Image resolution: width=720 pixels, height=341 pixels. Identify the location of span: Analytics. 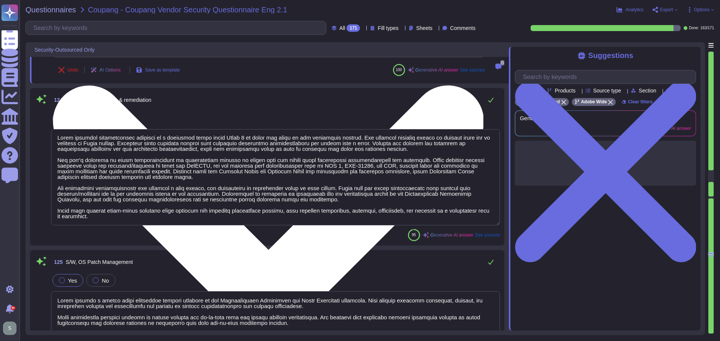
(634, 10).